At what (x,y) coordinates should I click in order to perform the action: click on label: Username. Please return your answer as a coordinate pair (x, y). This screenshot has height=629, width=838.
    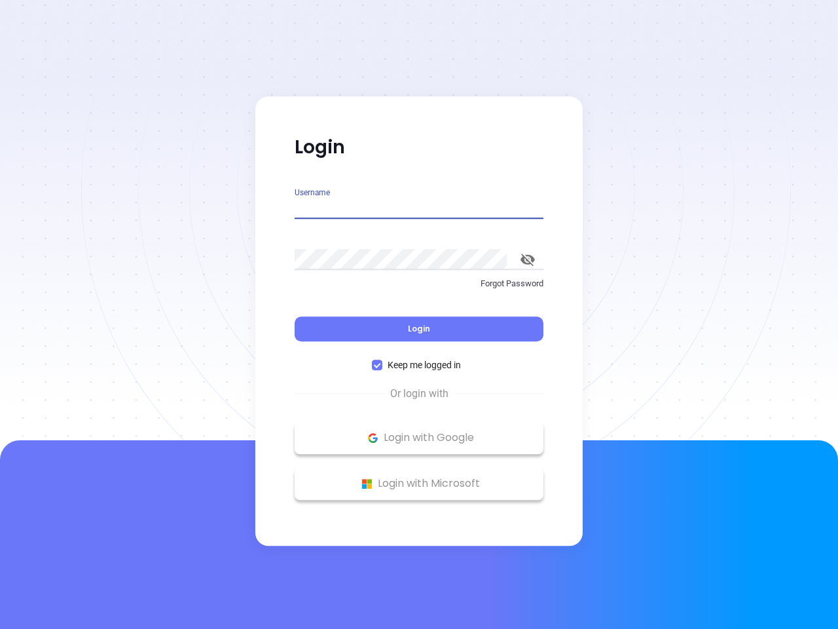
    Looking at the image, I should click on (312, 193).